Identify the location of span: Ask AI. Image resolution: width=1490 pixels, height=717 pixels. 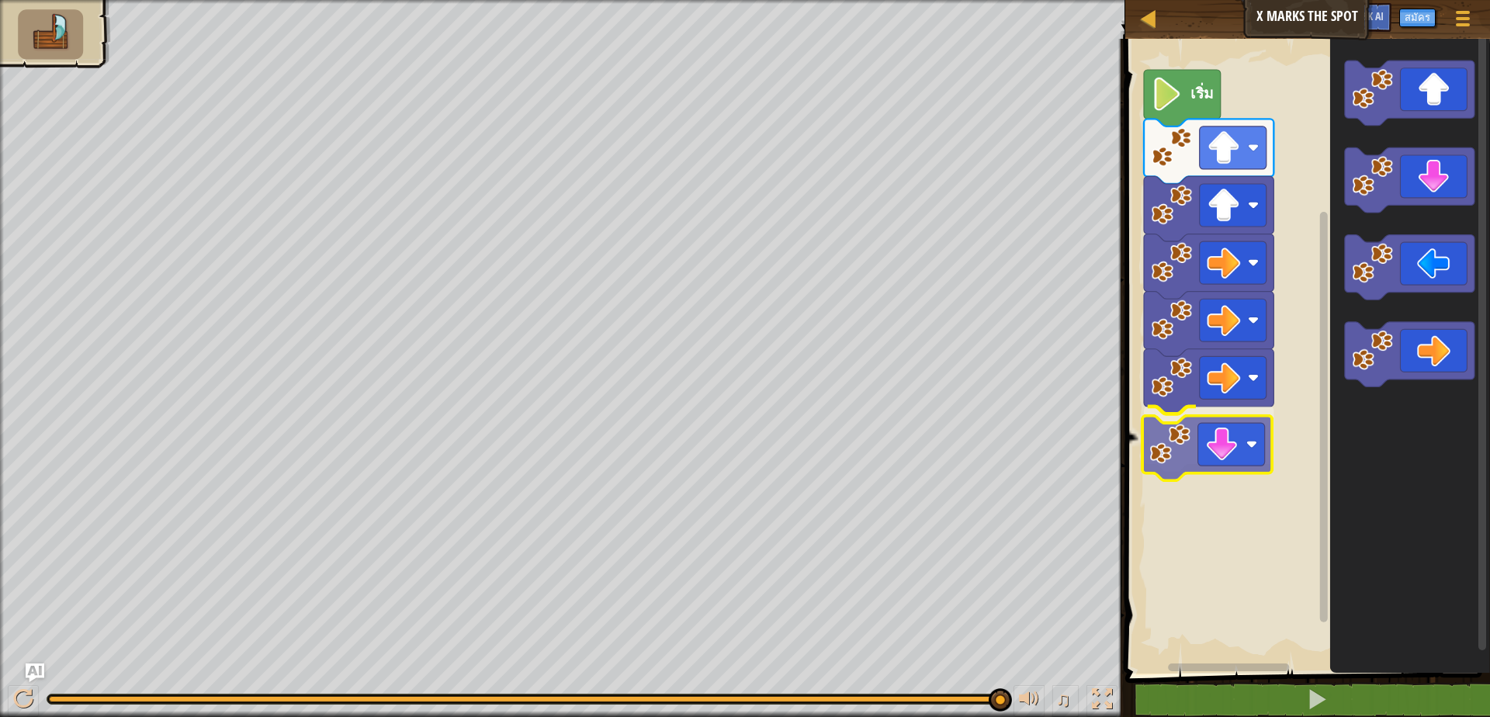
(1371, 16).